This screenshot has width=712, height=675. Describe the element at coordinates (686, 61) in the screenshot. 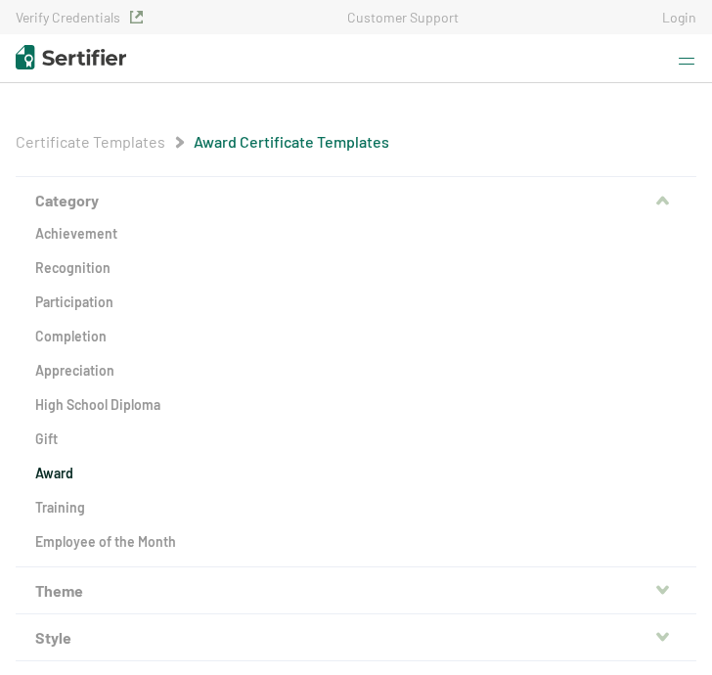

I see `img: sertifier header menu icon` at that location.